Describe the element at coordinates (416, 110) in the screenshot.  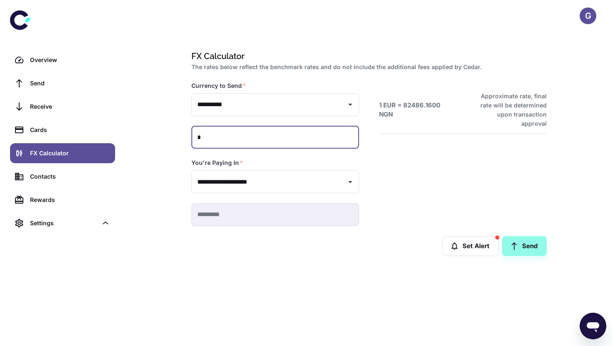
I see `h6: 1 EUR = 82486.1600 NGN` at that location.